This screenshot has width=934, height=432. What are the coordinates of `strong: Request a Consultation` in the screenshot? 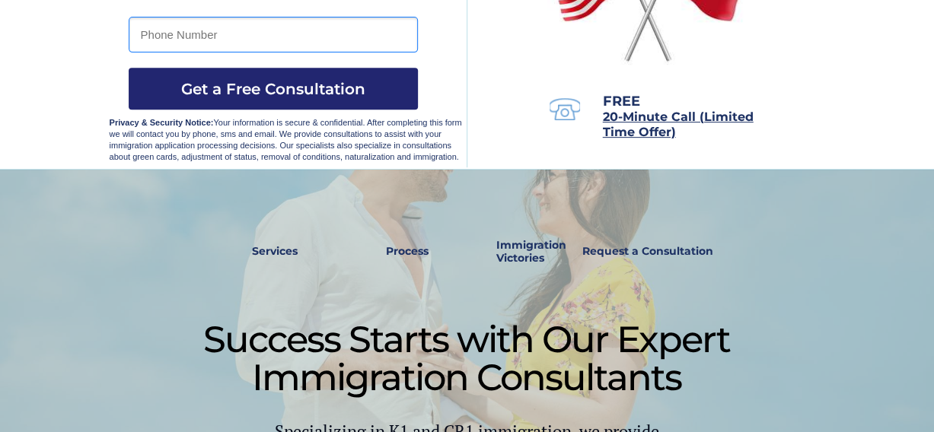 It's located at (648, 251).